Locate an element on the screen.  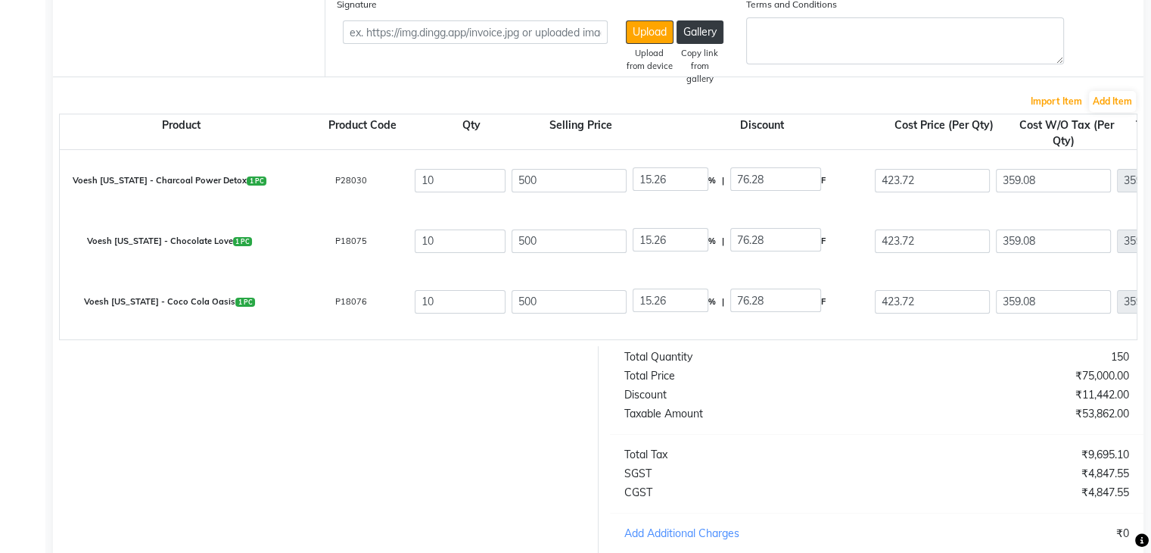
div: Copy link from gallery is located at coordinates (700, 66).